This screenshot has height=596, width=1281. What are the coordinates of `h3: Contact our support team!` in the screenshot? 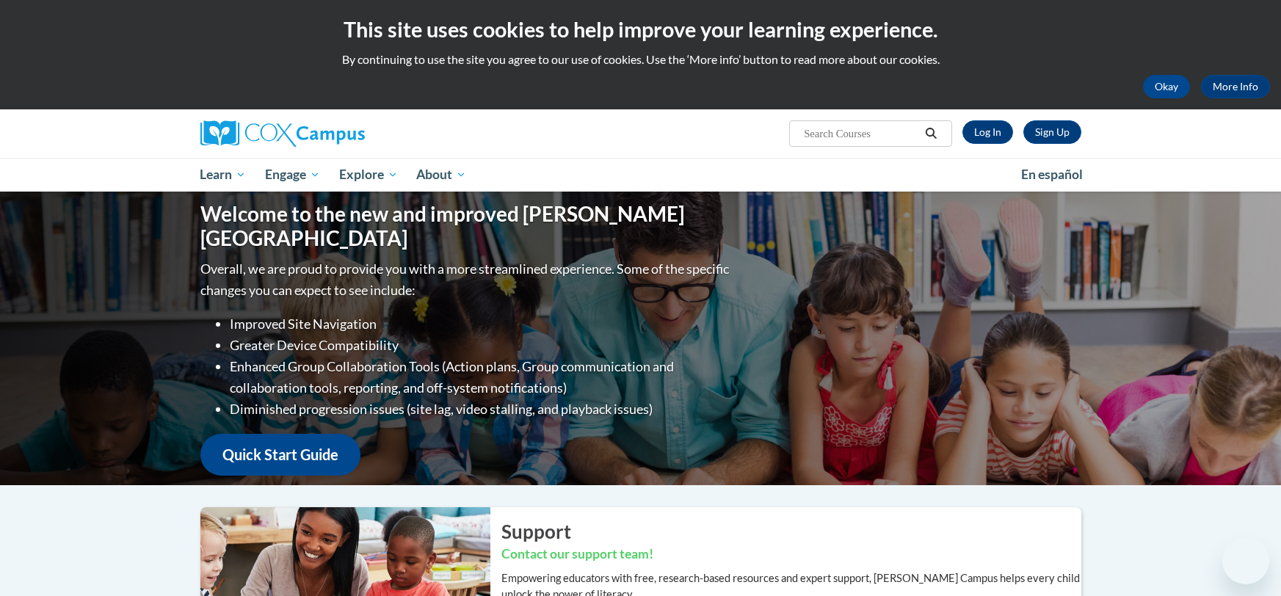 It's located at (791, 554).